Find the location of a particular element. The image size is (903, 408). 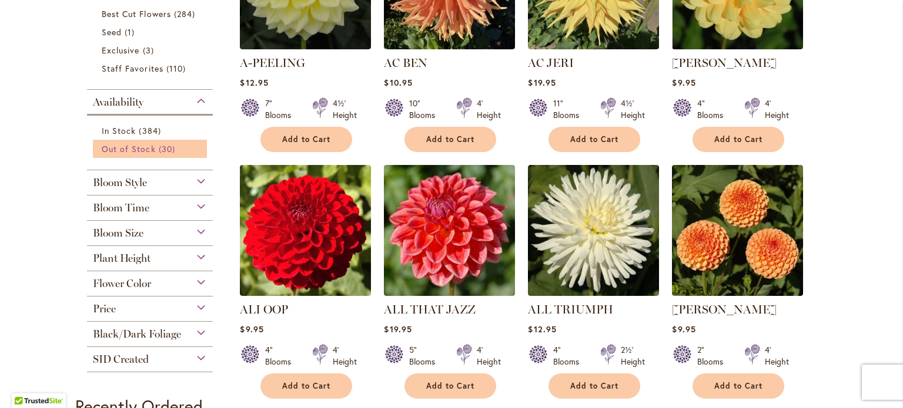

span: Seed is located at coordinates (112, 32).